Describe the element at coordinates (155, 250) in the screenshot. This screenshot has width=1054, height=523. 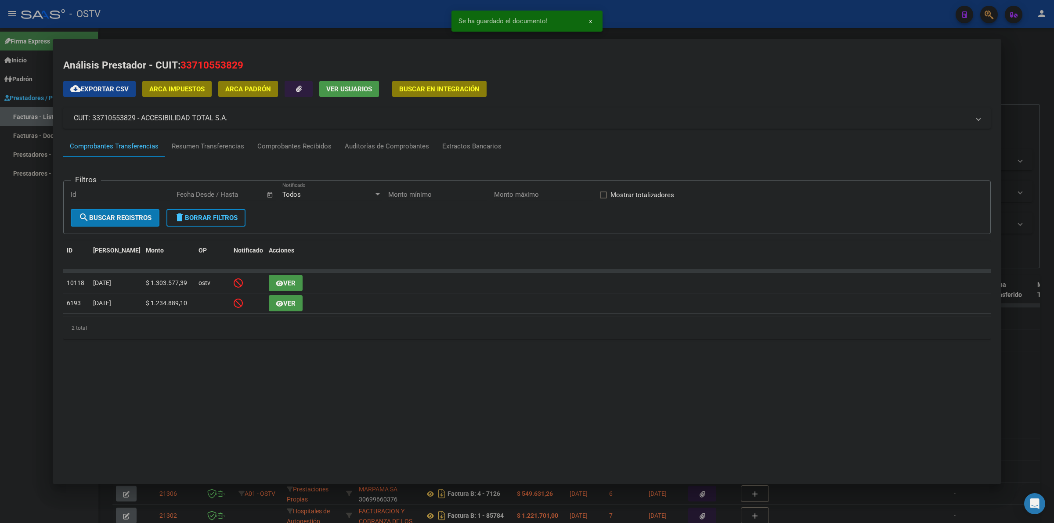
I see `span: Monto` at that location.